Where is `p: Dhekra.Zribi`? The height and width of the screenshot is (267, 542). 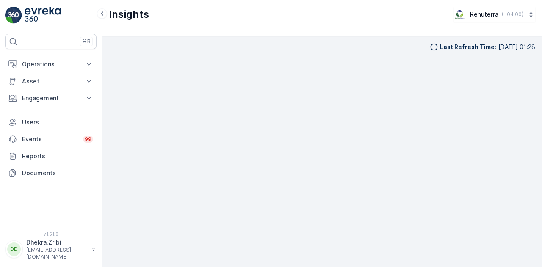
p: Dhekra.Zribi is located at coordinates (57, 243).